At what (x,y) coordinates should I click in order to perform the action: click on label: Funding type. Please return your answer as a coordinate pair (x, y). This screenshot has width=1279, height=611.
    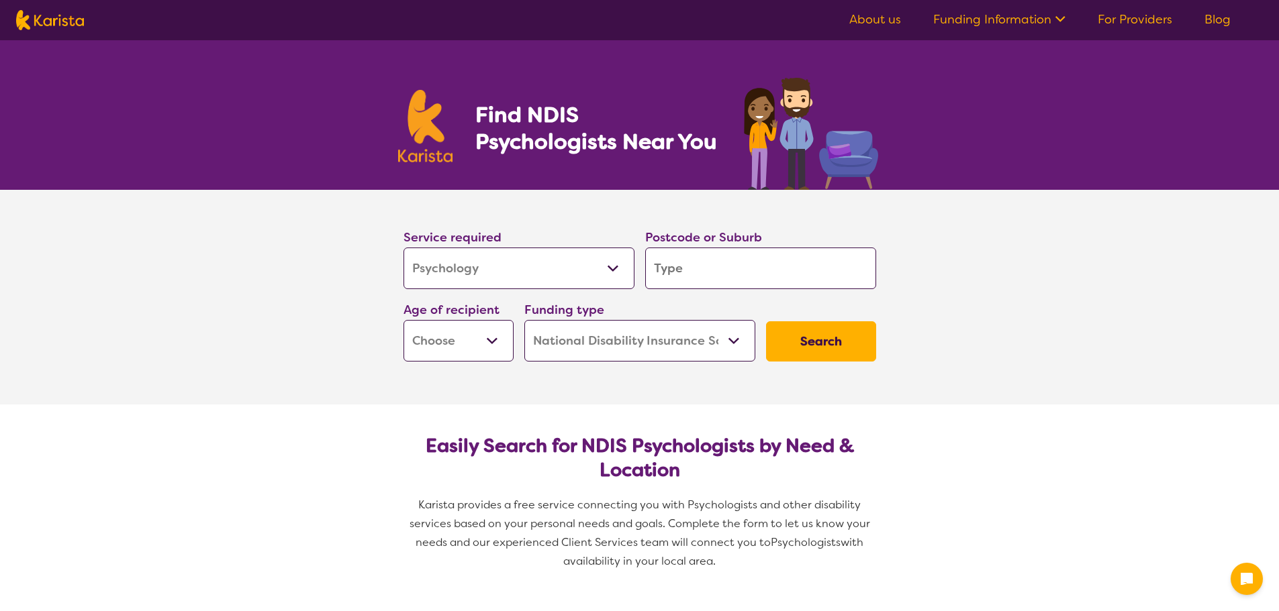
    Looking at the image, I should click on (564, 310).